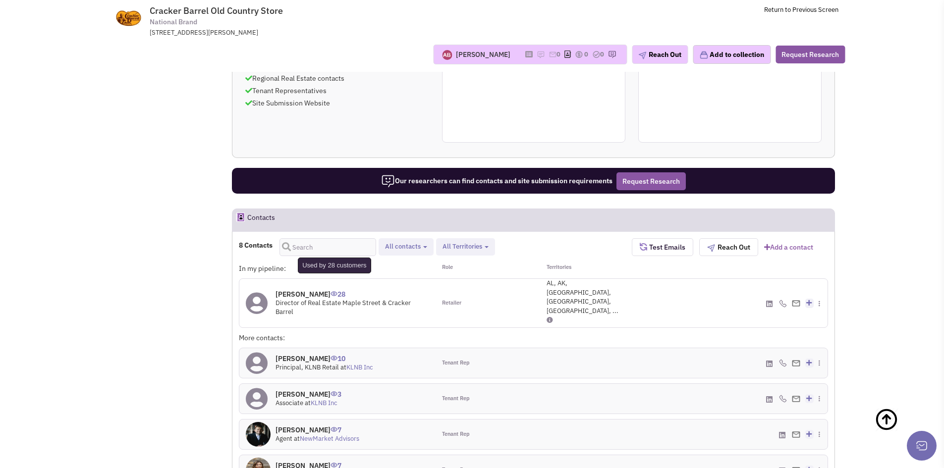 The height and width of the screenshot is (468, 944). Describe the element at coordinates (704, 55) in the screenshot. I see `img: icon-collection-lavender.png` at that location.